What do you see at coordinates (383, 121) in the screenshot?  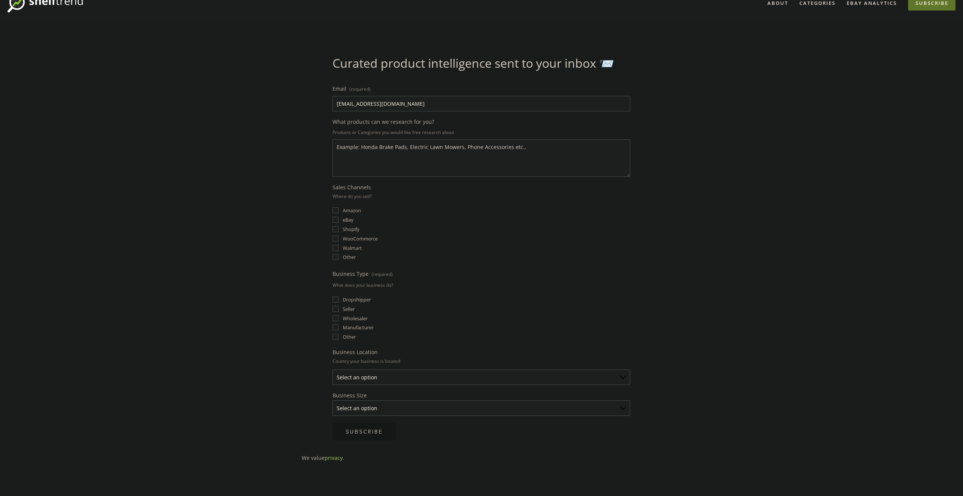 I see `span: What products can we research for you?` at bounding box center [383, 121].